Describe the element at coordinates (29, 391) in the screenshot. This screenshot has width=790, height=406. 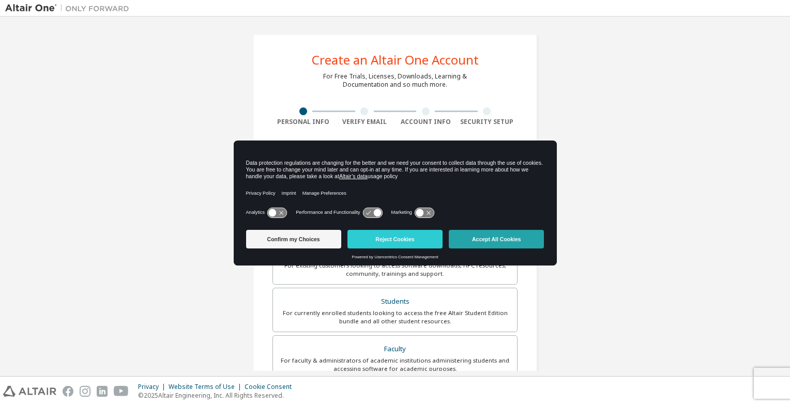
I see `img: altair_logo.svg` at that location.